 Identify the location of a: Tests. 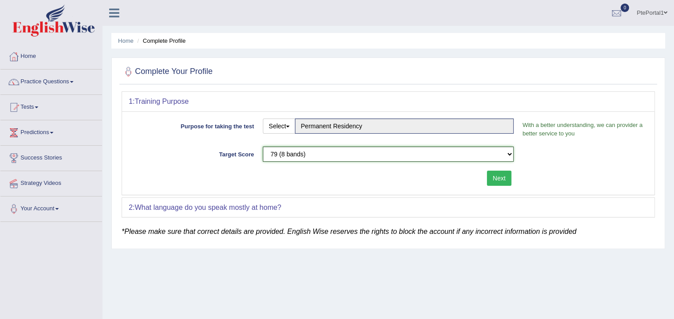
(51, 106).